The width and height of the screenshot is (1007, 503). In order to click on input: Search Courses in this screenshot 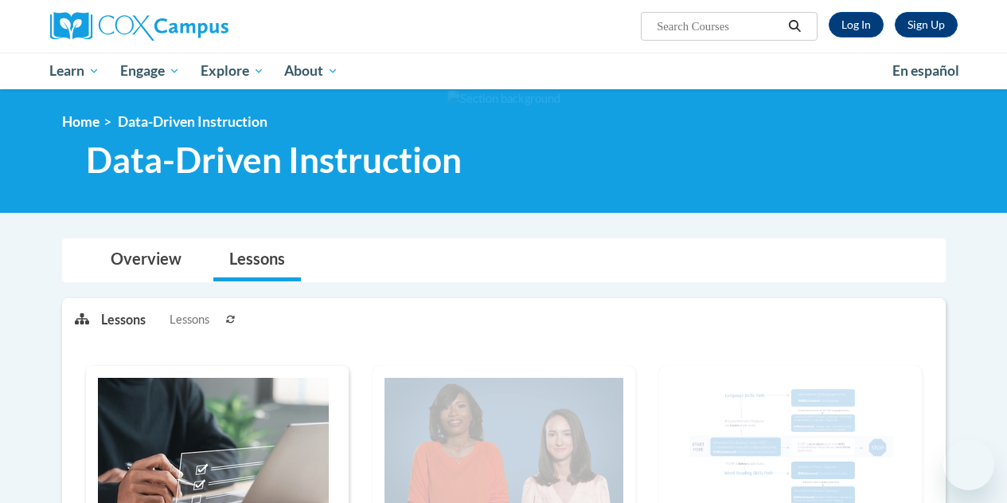, I will do `click(719, 26)`.